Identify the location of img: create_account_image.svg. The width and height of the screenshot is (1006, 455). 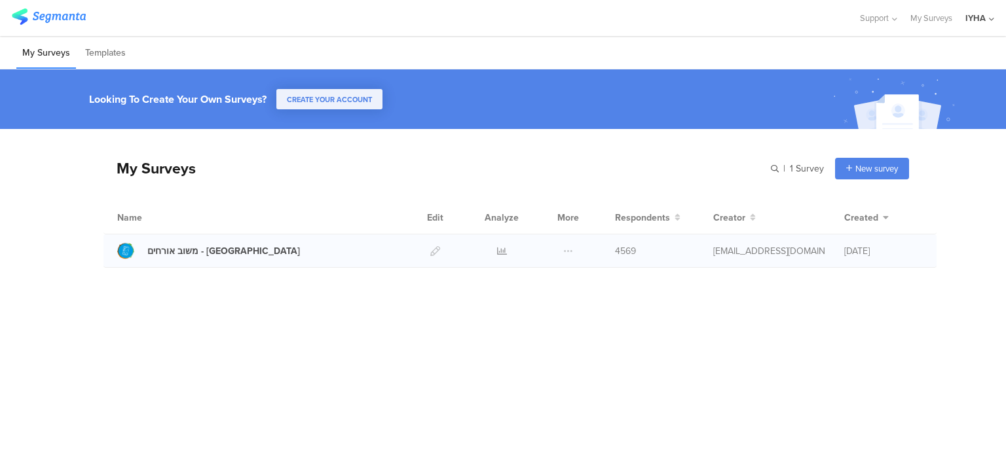
(896, 103).